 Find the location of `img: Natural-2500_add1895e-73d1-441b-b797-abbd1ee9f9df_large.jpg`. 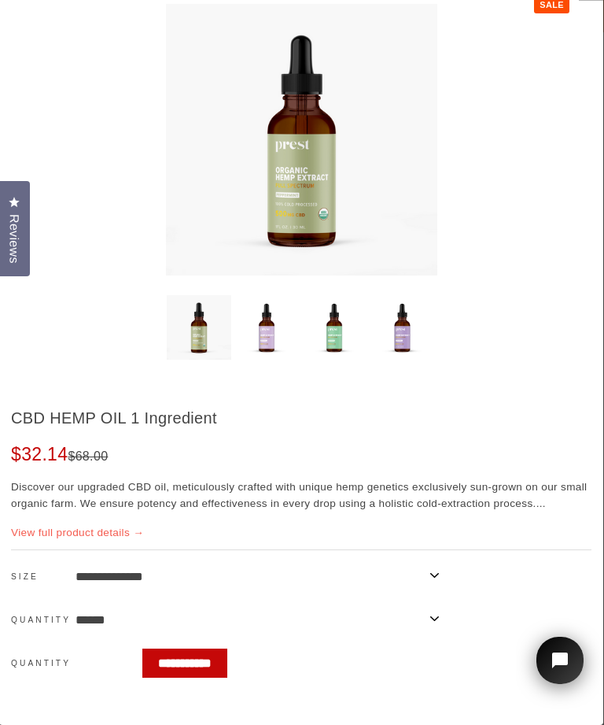

img: Natural-2500_add1895e-73d1-441b-b797-abbd1ee9f9df_large.jpg is located at coordinates (402, 327).